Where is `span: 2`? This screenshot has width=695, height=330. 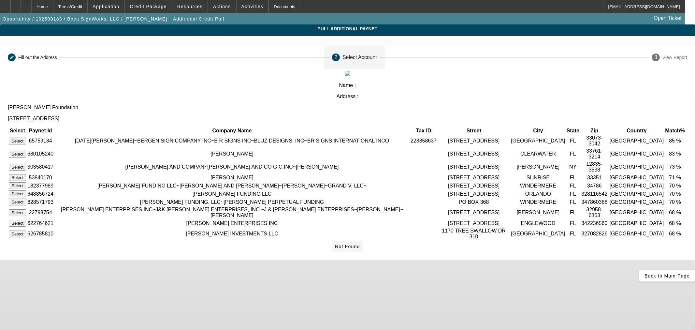
span: 2 is located at coordinates (336, 57).